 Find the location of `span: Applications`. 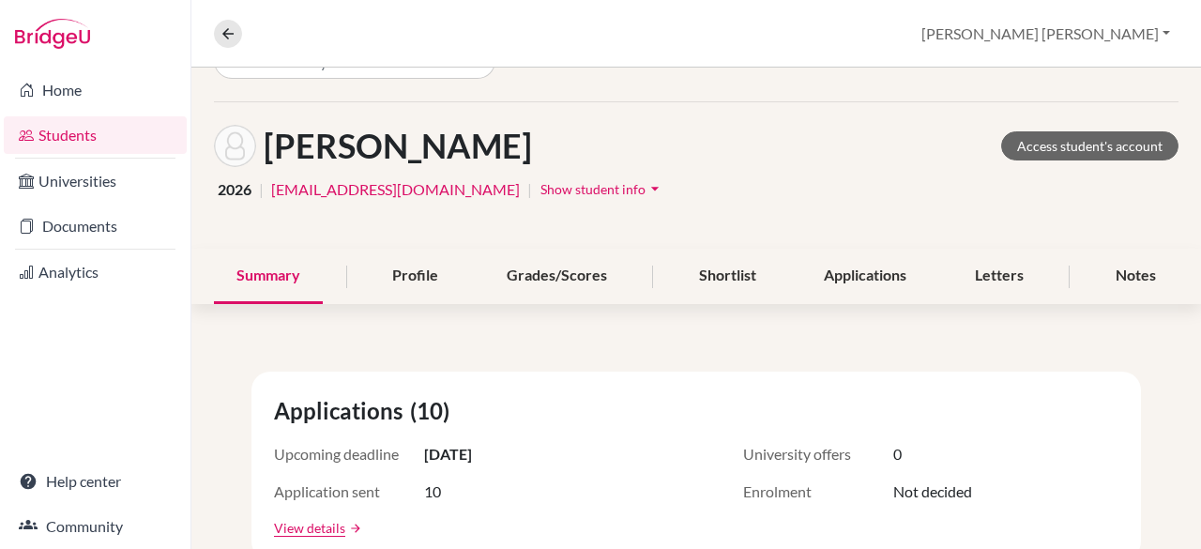

span: Applications is located at coordinates (342, 411).